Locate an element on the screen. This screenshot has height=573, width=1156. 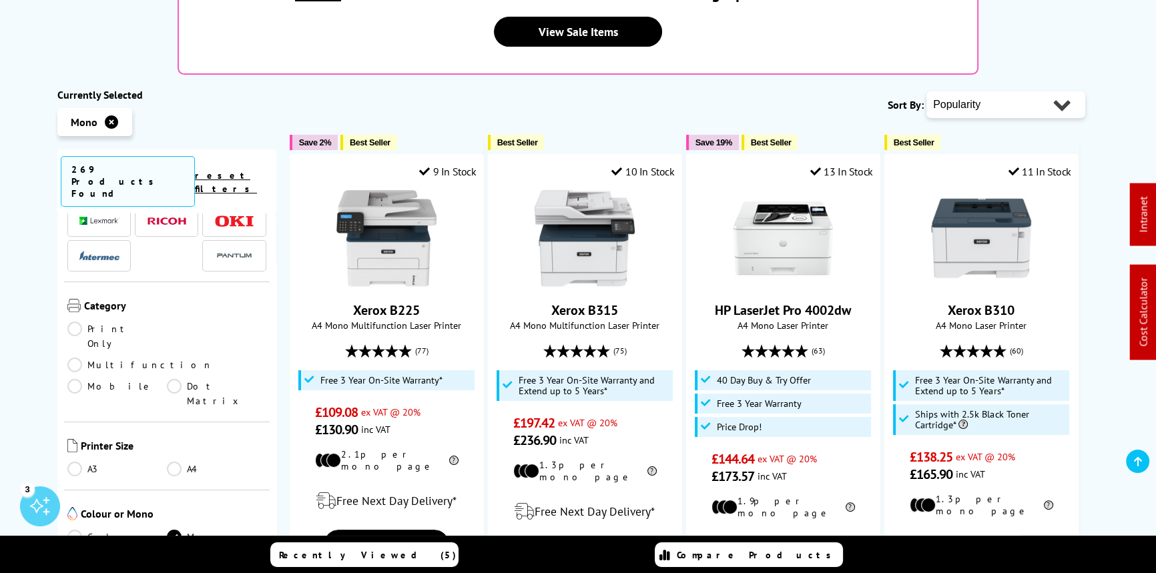
img: Xerox B225 is located at coordinates (386, 238).